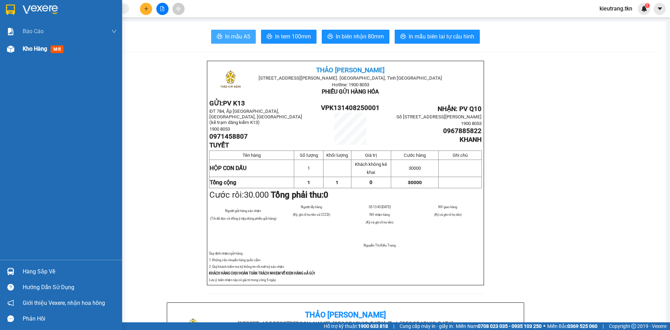 Image resolution: width=670 pixels, height=330 pixels. What do you see at coordinates (460, 155) in the screenshot?
I see `span: Ghi chú` at bounding box center [460, 155].